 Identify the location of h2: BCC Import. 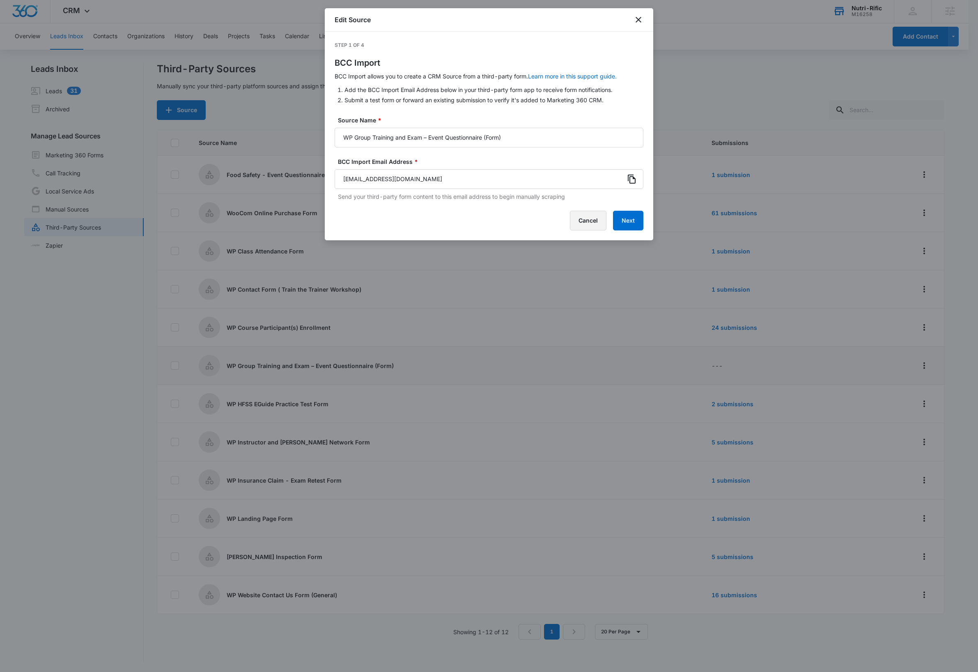
(489, 63).